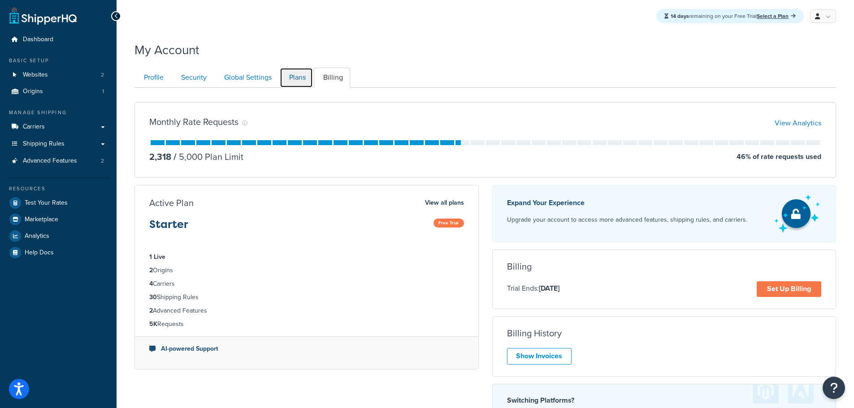 This screenshot has width=854, height=408. Describe the element at coordinates (58, 189) in the screenshot. I see `div: Resources` at that location.